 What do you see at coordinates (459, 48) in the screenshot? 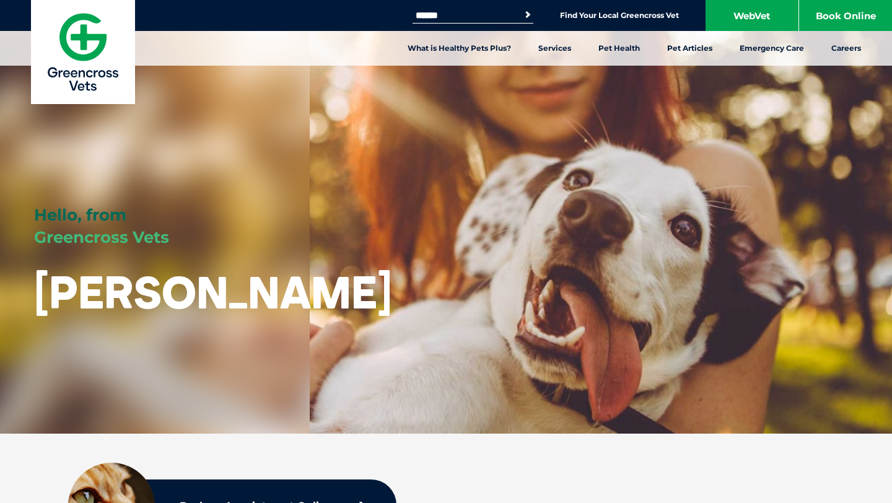
I see `a: What is Healthy Pets Plus?` at bounding box center [459, 48].